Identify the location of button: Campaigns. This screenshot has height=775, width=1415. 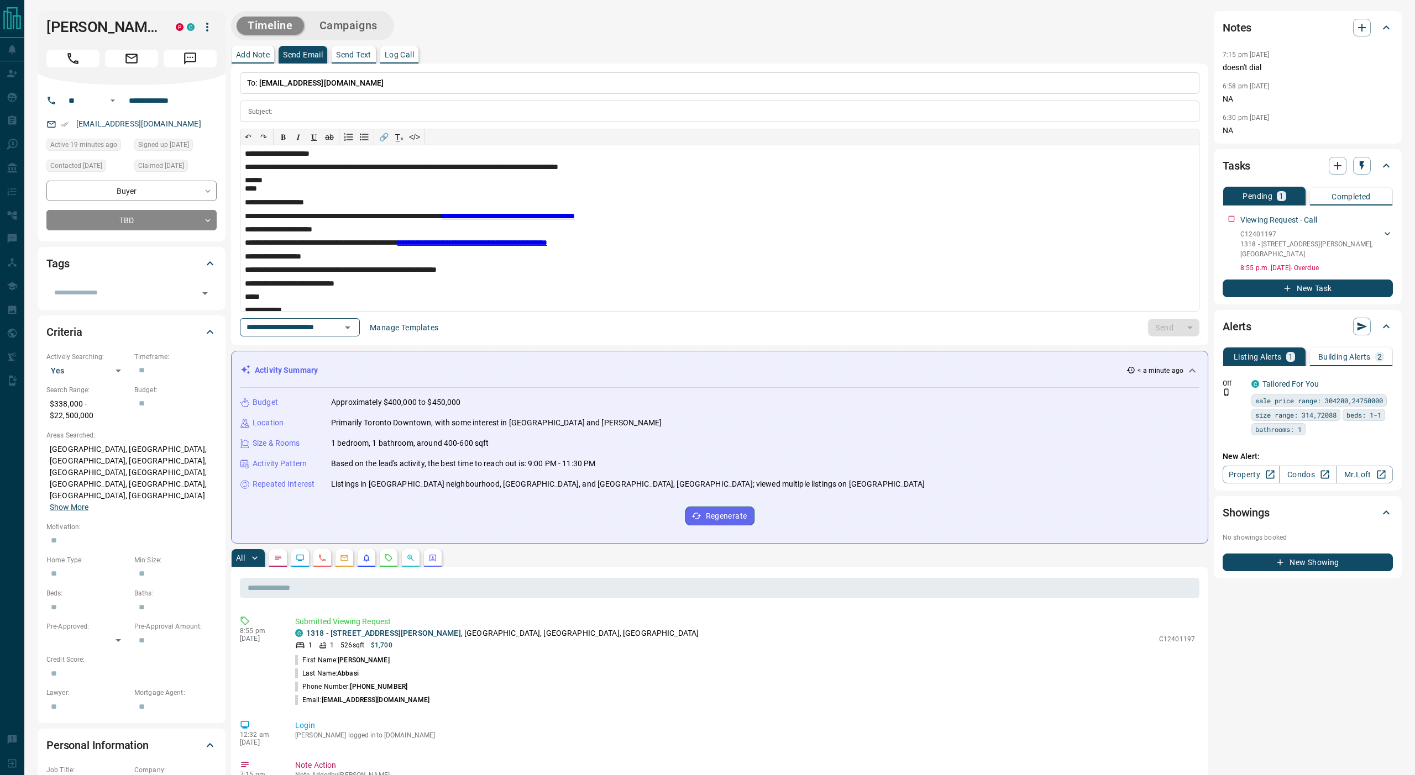
(348, 25).